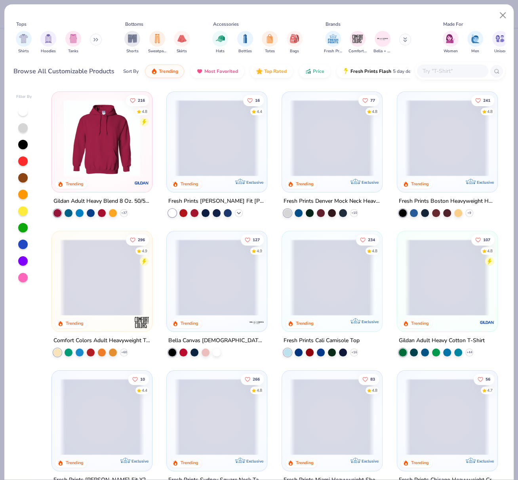 The image size is (518, 480). Describe the element at coordinates (245, 42) in the screenshot. I see `div: filter for Bottles` at that location.